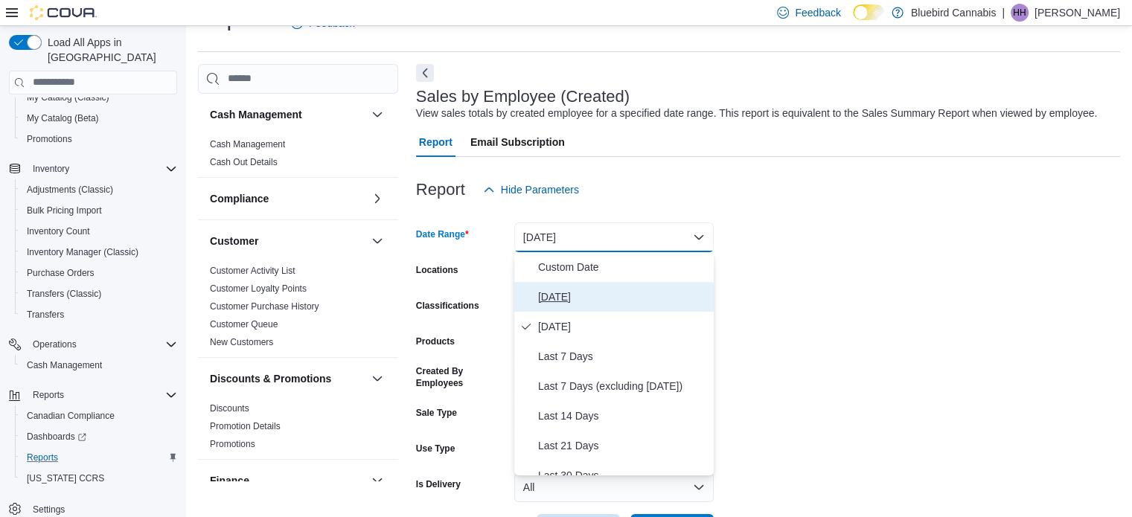 This screenshot has width=1132, height=517. I want to click on span: Inventory, so click(51, 169).